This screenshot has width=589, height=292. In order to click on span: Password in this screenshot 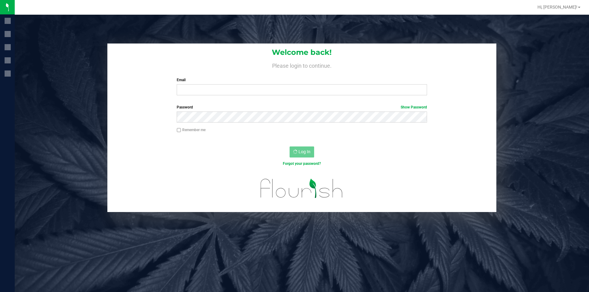, I will do `click(185, 107)`.